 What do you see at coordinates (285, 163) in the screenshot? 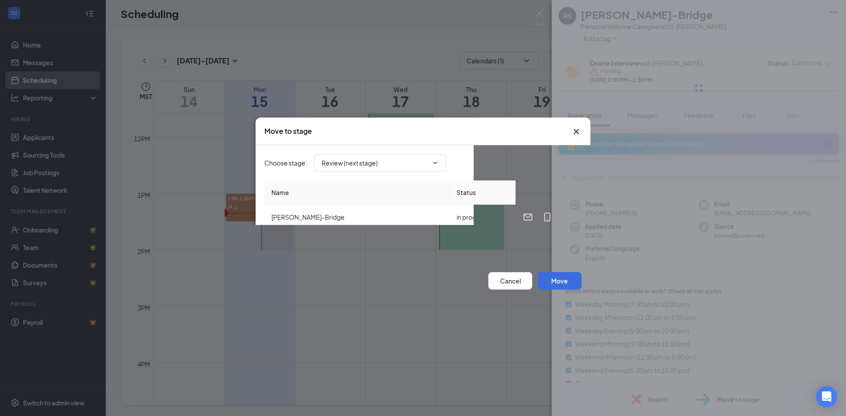
I see `span: Choose stage :` at bounding box center [285, 163].